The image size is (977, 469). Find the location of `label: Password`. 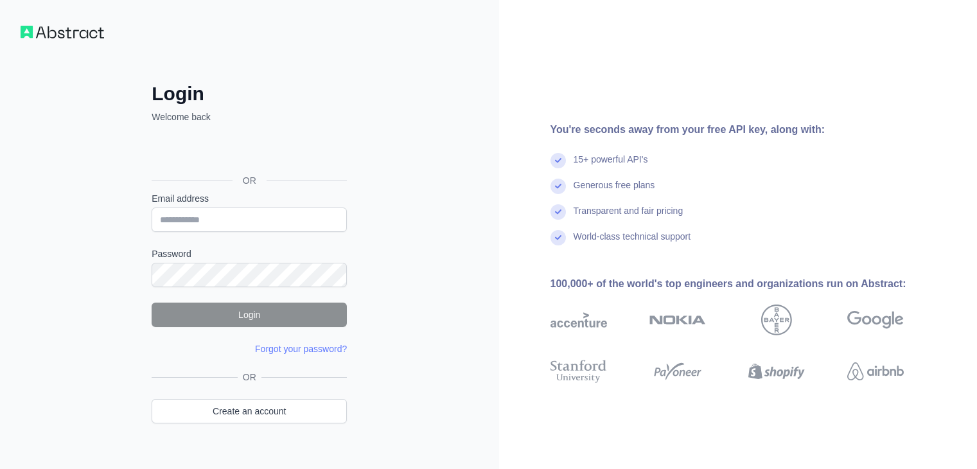

label: Password is located at coordinates (249, 254).